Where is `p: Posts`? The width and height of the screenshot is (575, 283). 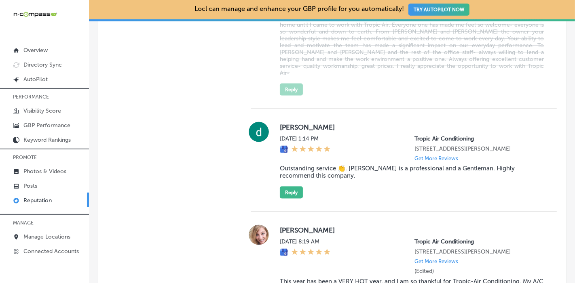
p: Posts is located at coordinates (30, 186).